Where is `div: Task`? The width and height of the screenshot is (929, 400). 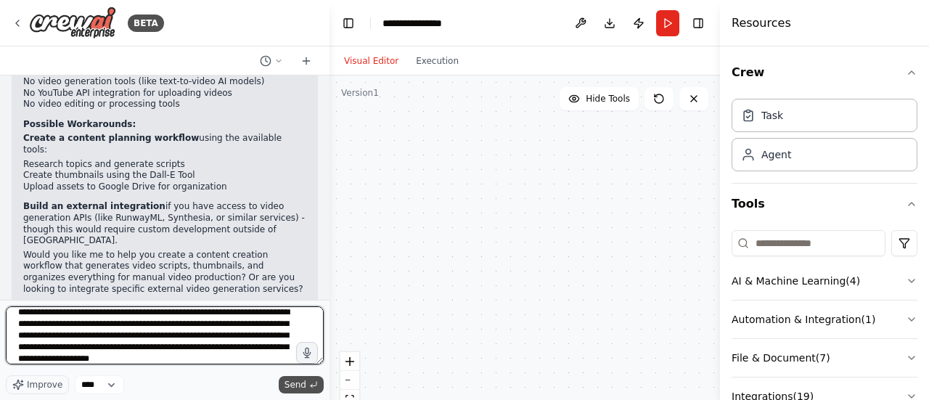 div: Task is located at coordinates (772, 115).